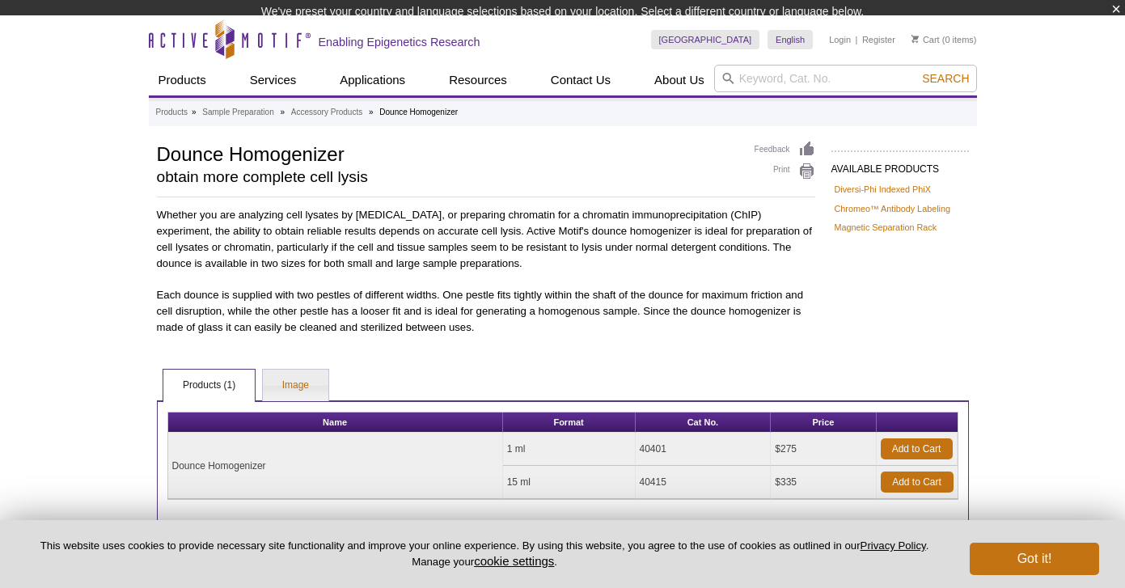 The width and height of the screenshot is (1125, 588). I want to click on th: Price, so click(824, 422).